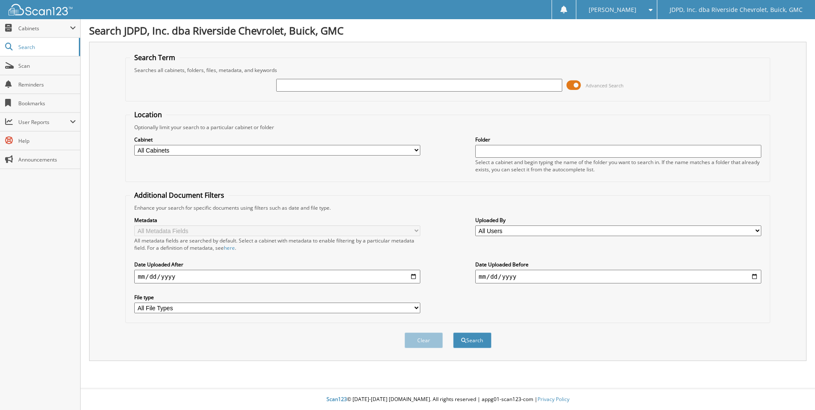  I want to click on img: scan123-logo-white.svg, so click(41, 9).